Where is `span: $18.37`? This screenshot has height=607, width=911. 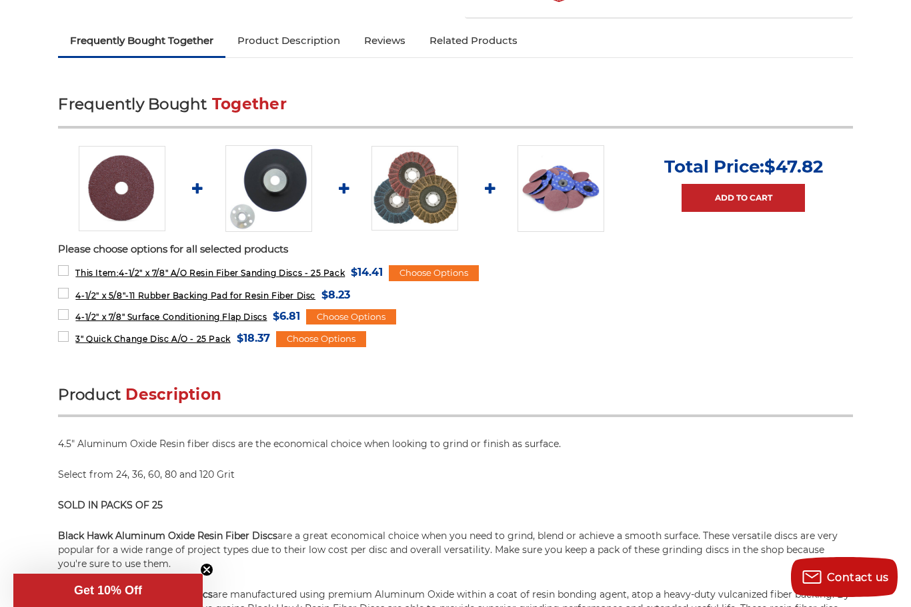 span: $18.37 is located at coordinates (253, 338).